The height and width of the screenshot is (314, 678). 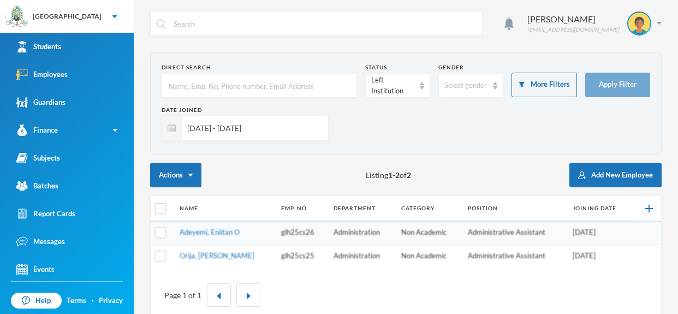 I want to click on th: Category, so click(x=429, y=208).